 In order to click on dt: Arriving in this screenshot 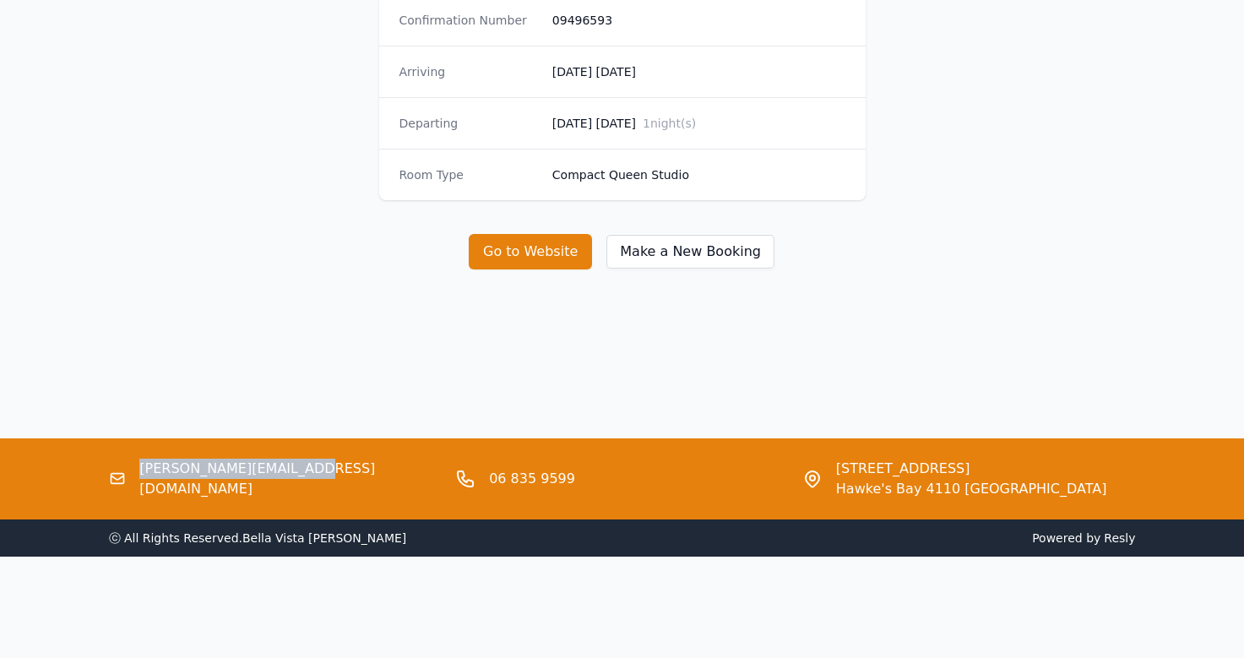, I will do `click(469, 72)`.